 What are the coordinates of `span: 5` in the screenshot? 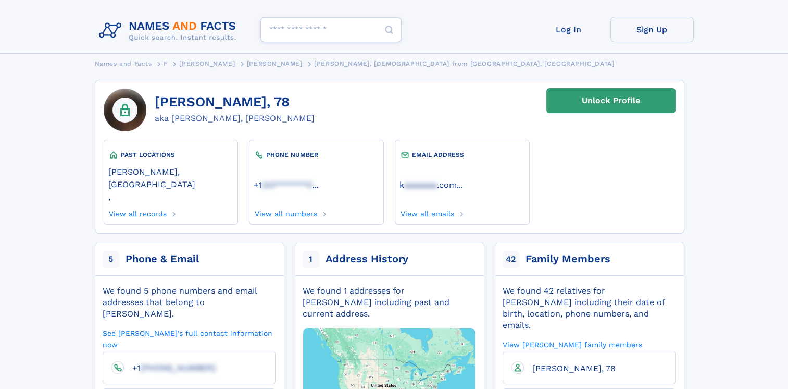 It's located at (111, 259).